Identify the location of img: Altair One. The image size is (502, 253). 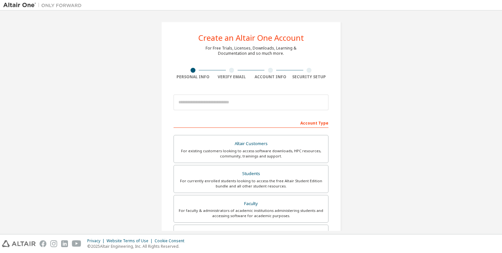
(44, 5).